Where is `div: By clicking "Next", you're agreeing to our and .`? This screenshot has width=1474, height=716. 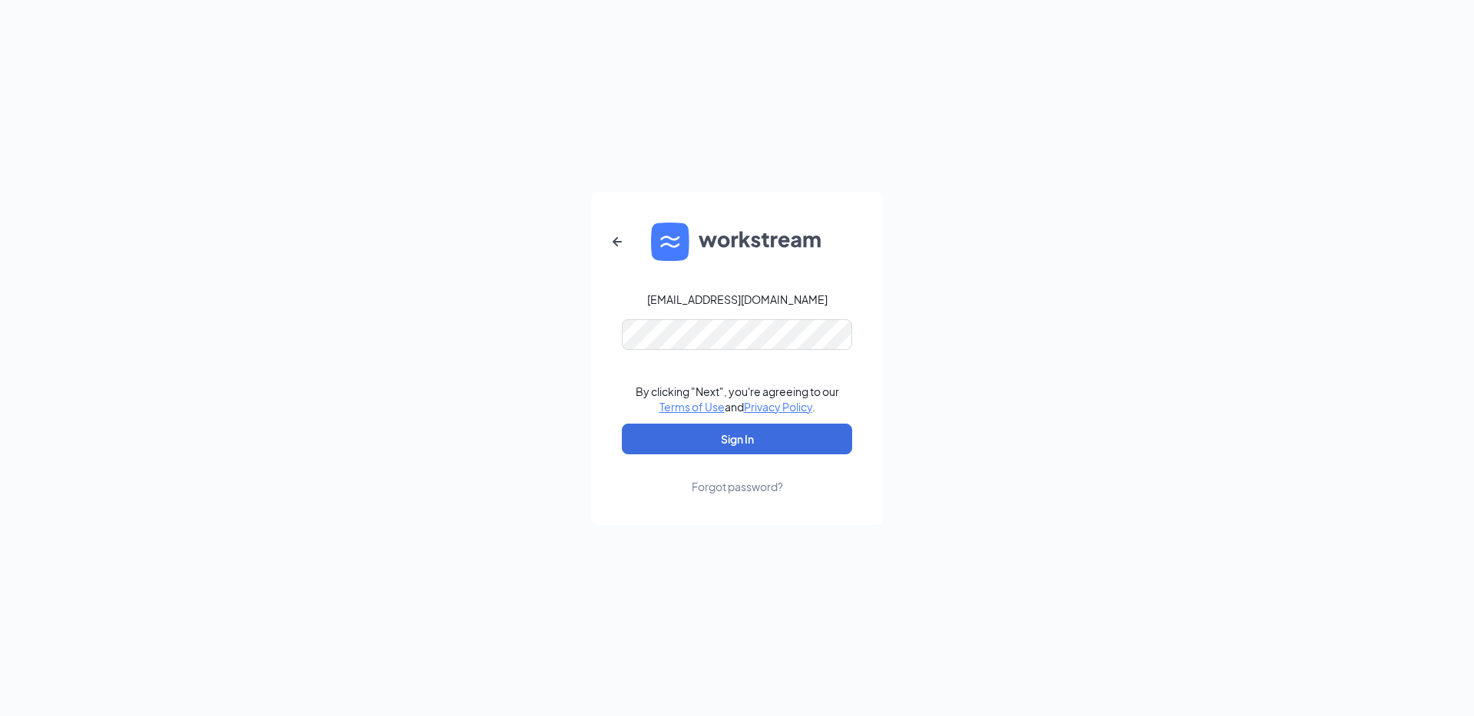
div: By clicking "Next", you're agreeing to our and . is located at coordinates (737, 399).